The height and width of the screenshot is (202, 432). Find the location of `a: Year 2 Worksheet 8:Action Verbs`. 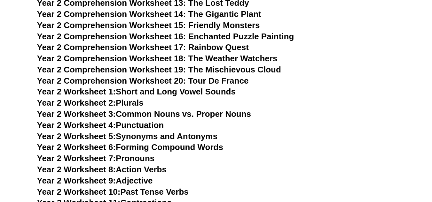

a: Year 2 Worksheet 8:Action Verbs is located at coordinates (102, 170).